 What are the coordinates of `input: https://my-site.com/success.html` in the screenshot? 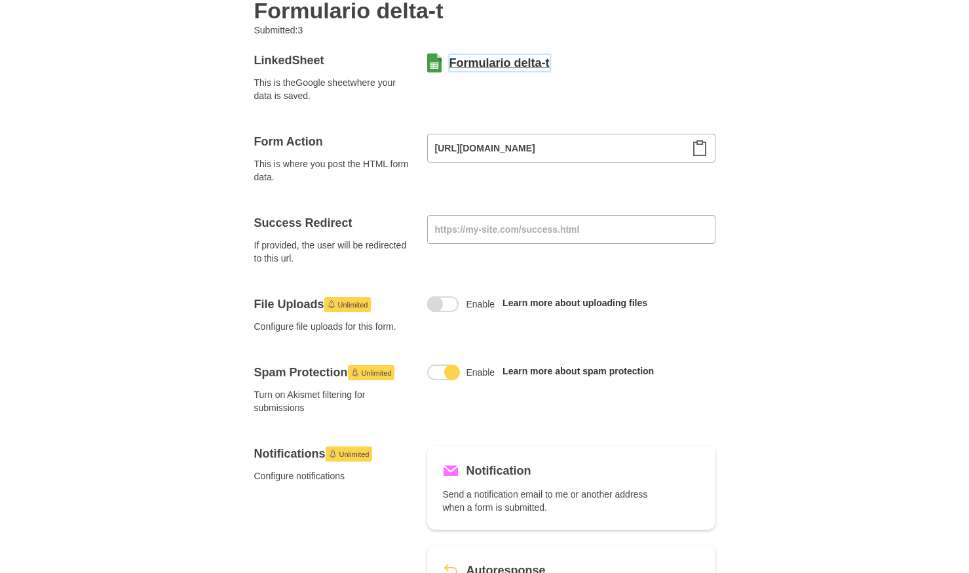 It's located at (572, 229).